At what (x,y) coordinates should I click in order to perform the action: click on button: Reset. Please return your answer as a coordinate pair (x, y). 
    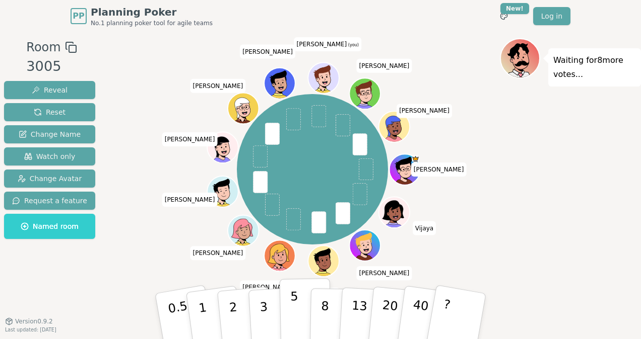
    Looking at the image, I should click on (49, 112).